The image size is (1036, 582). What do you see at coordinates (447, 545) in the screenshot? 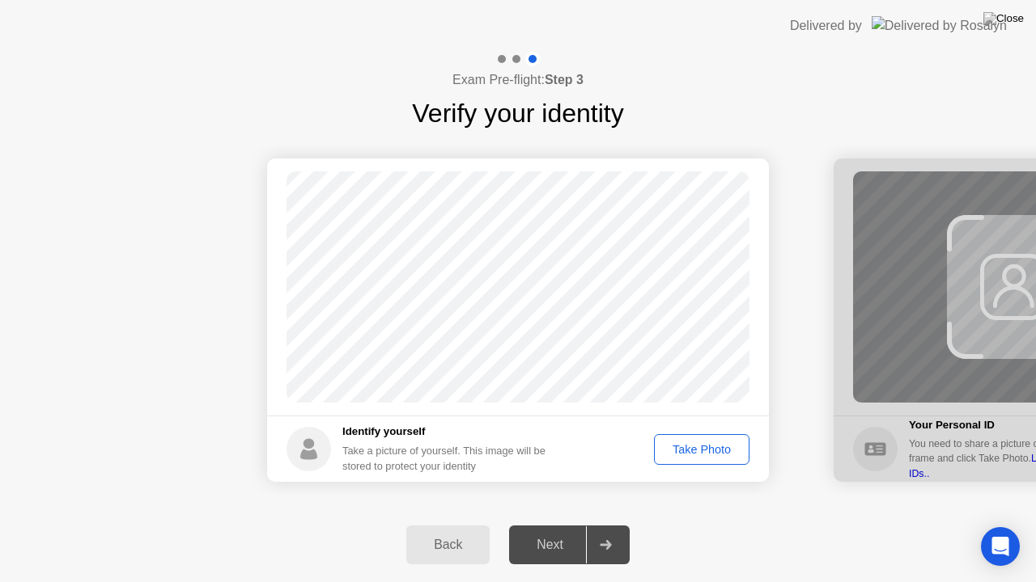
I see `button: Back` at bounding box center [447, 545].